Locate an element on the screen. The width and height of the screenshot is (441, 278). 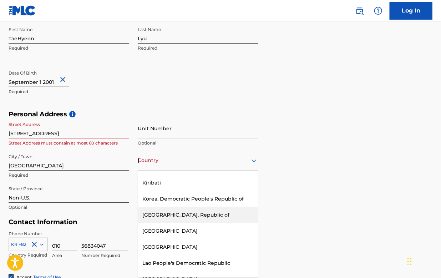
img: MLC Logo is located at coordinates (22, 10).